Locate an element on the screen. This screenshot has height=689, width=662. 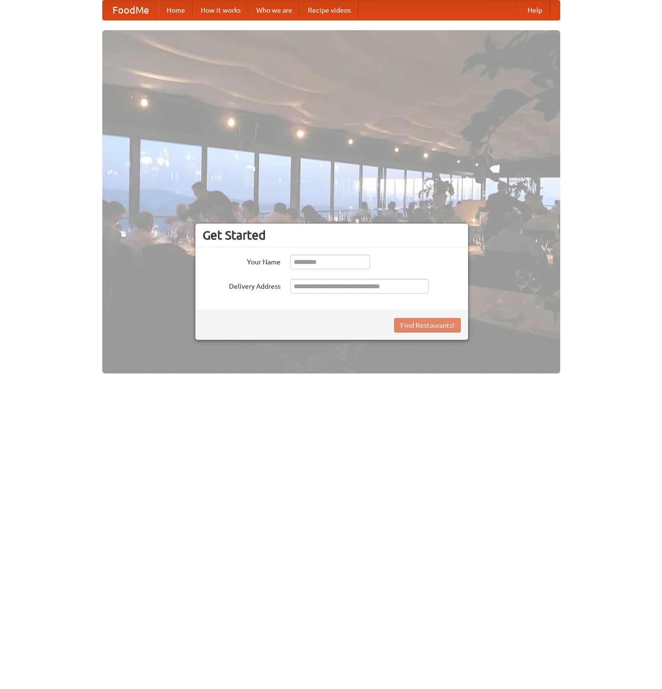
a: Recipe videos is located at coordinates (329, 10).